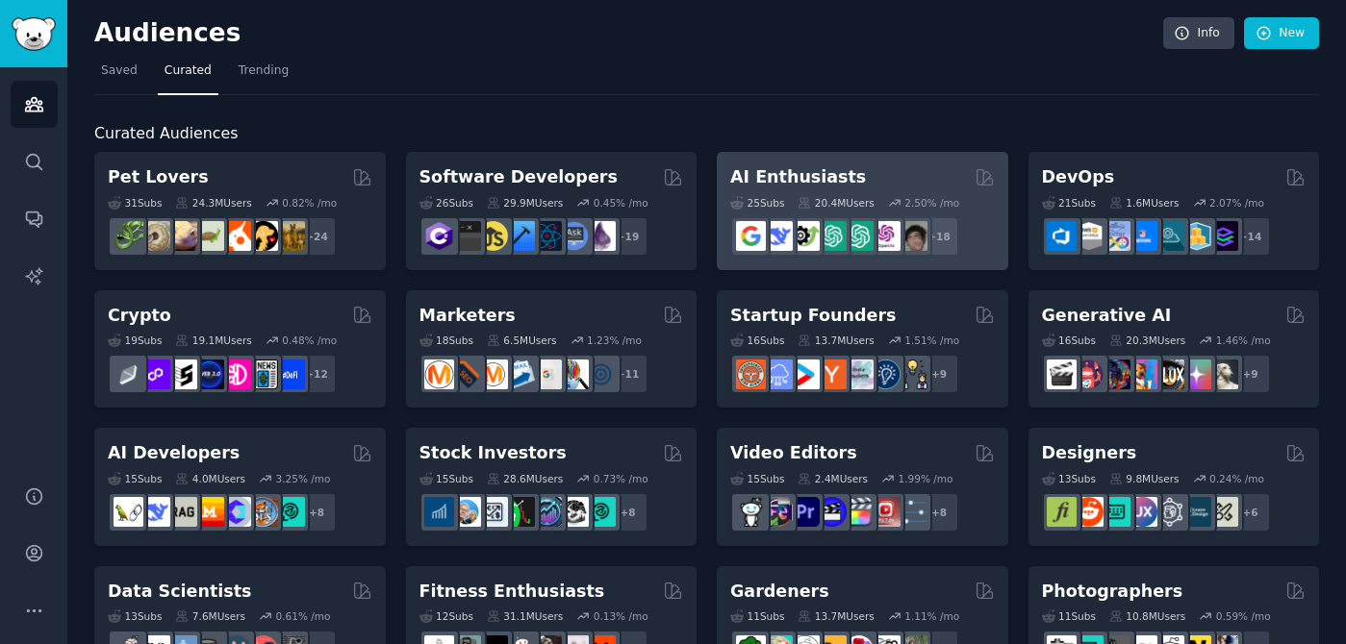 The height and width of the screenshot is (644, 1346). What do you see at coordinates (1169, 236) in the screenshot?
I see `img: platformengineering` at bounding box center [1169, 236].